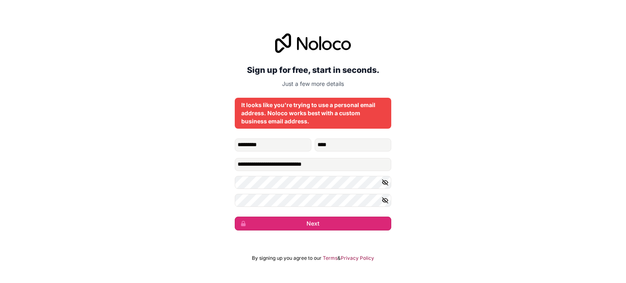 The width and height of the screenshot is (626, 283). What do you see at coordinates (313, 113) in the screenshot?
I see `div: It looks like you're trying to use a personal email address. Noloco works best with a custom busi...` at bounding box center [313, 113].